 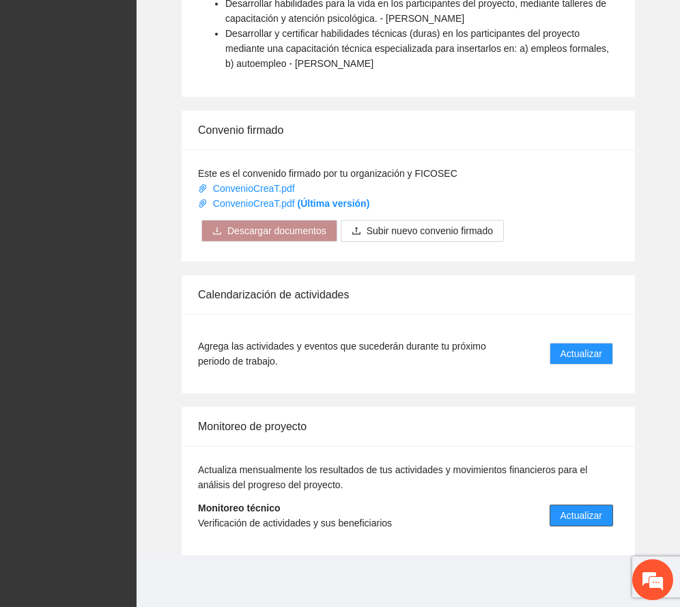 What do you see at coordinates (422, 231) in the screenshot?
I see `span: uploadSubir nuevo convenio firmado` at bounding box center [422, 231].